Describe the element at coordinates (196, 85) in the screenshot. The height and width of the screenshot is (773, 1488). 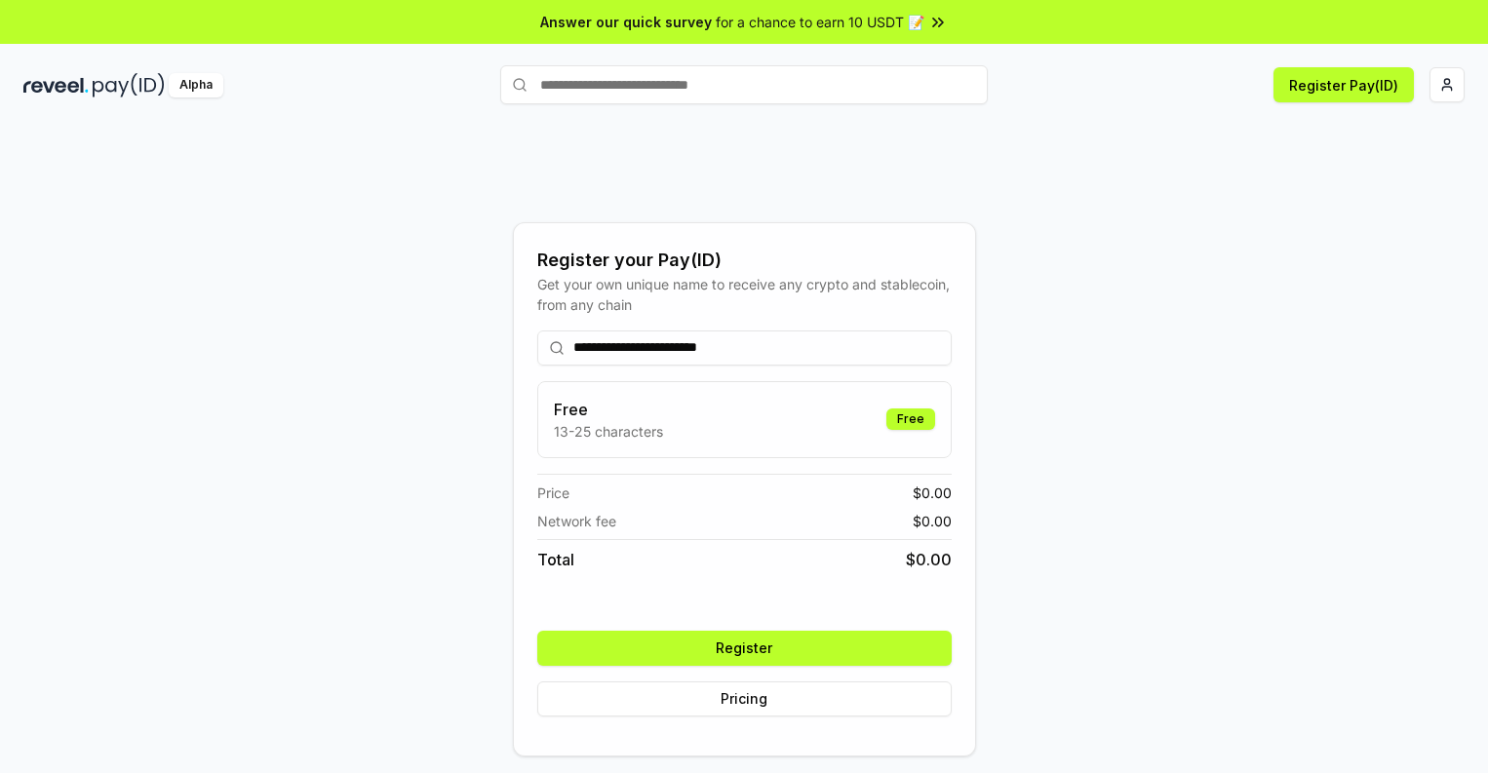
I see `div: Alpha` at that location.